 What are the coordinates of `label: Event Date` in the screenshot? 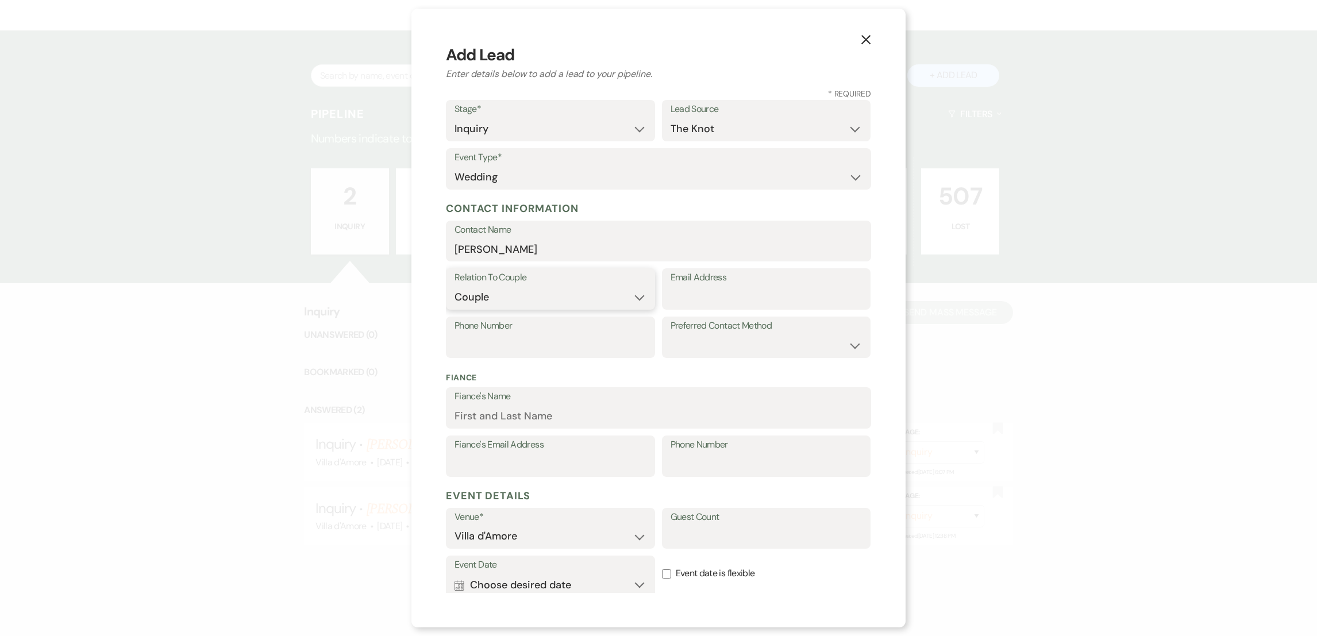 It's located at (550, 565).